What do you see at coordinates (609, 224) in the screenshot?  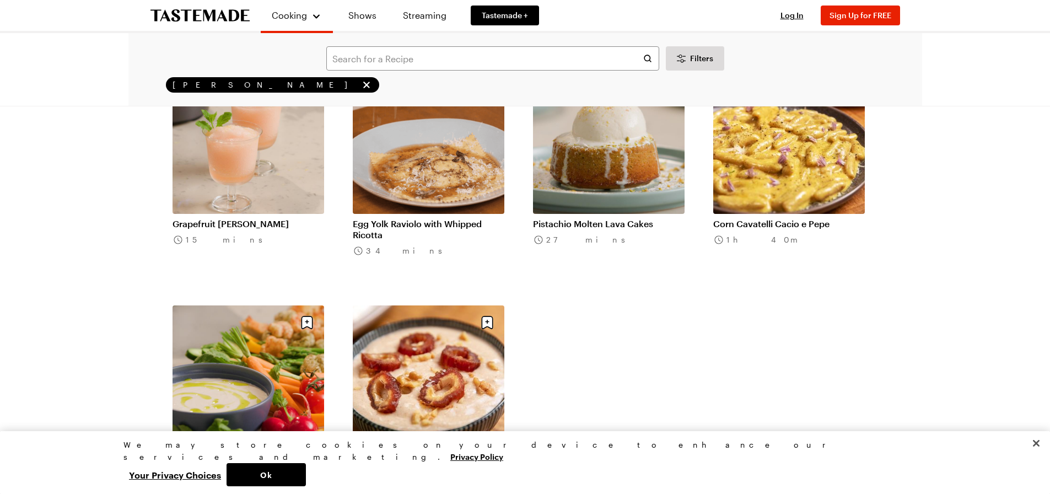 I see `a: Pistachio Molten Lava Cakes` at bounding box center [609, 224].